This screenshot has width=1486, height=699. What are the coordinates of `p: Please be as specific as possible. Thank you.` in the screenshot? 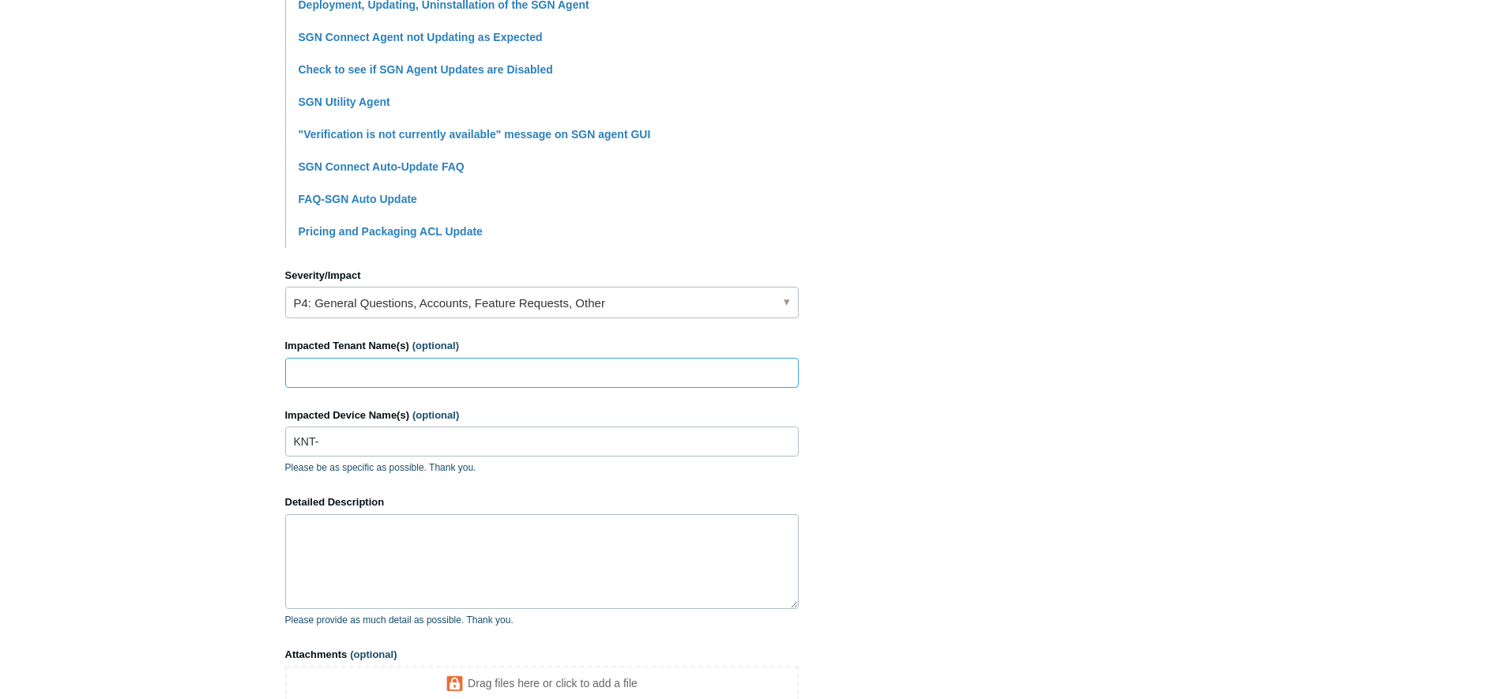 It's located at (542, 468).